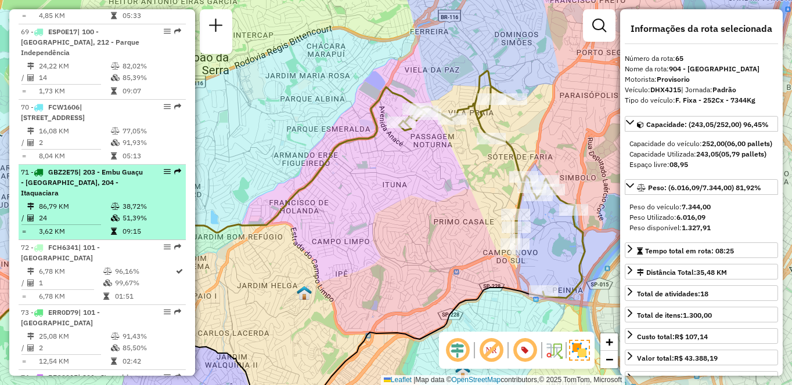 This screenshot has height=385, width=792. What do you see at coordinates (599, 26) in the screenshot?
I see `a: Exibir filtros` at bounding box center [599, 26].